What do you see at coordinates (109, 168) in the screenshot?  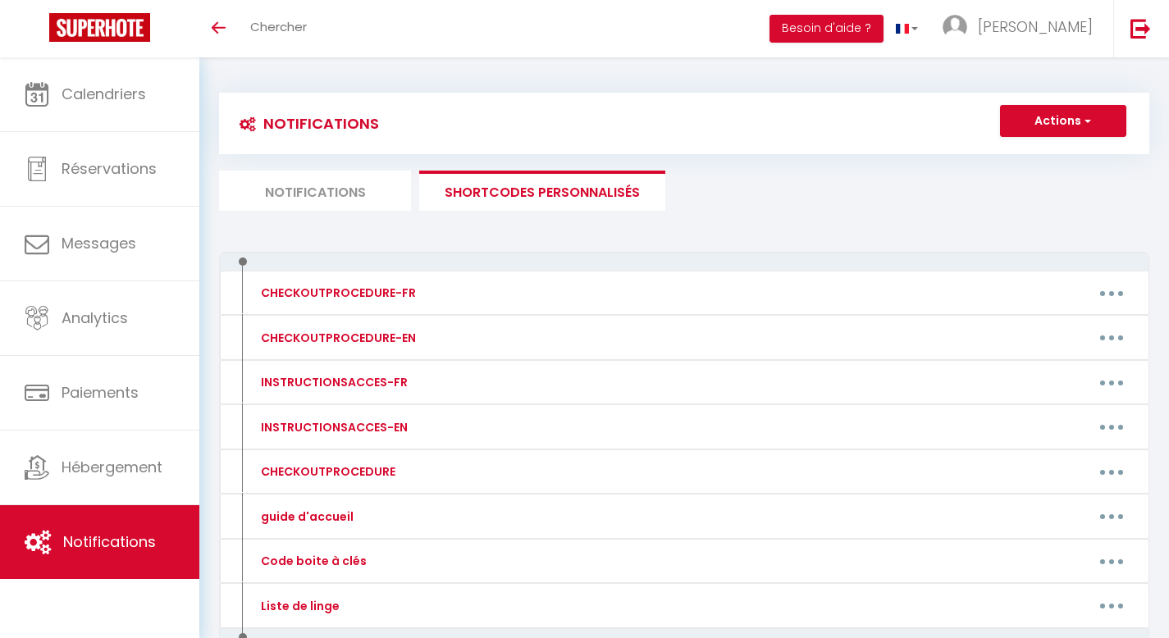 I see `span: Réservations` at bounding box center [109, 168].